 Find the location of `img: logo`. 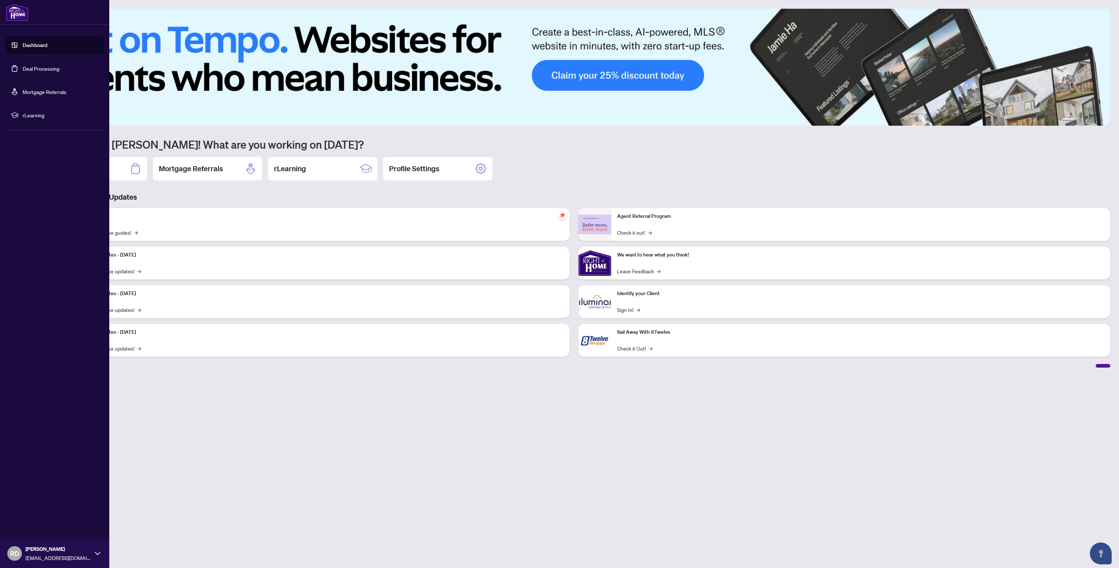

img: logo is located at coordinates (17, 12).